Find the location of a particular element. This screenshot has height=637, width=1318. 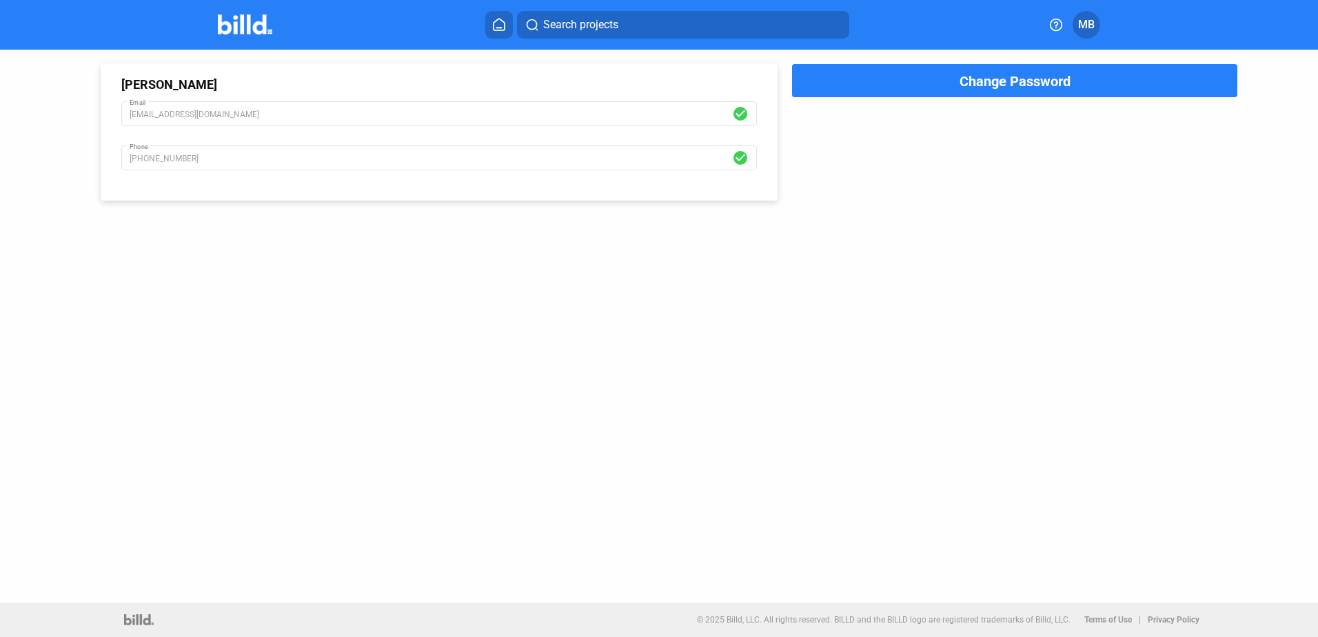

button: Search projects is located at coordinates (683, 25).